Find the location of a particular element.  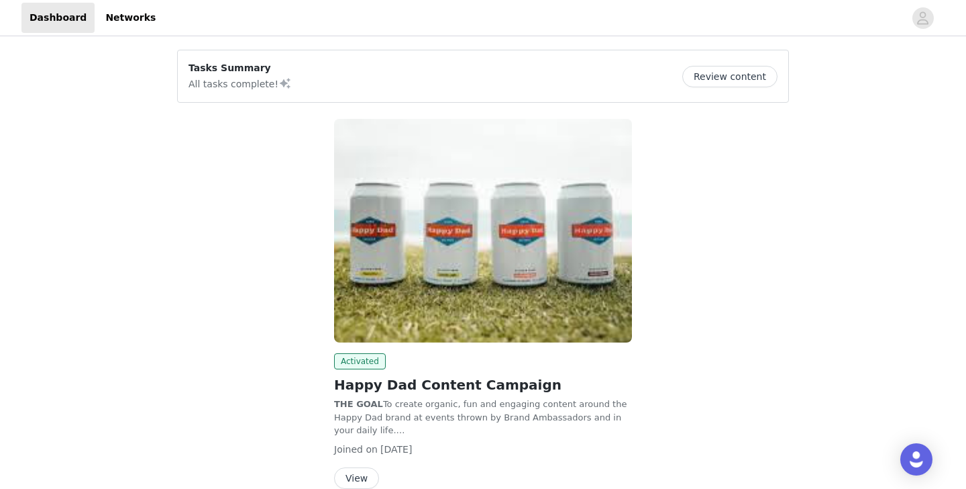

a: Dashboard is located at coordinates (58, 17).